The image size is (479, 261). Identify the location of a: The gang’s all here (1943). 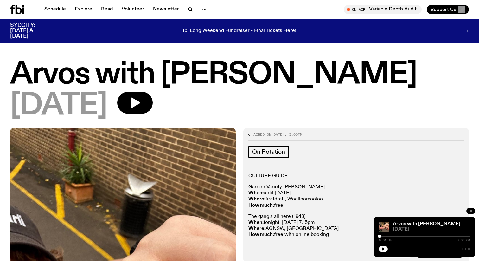
(277, 216).